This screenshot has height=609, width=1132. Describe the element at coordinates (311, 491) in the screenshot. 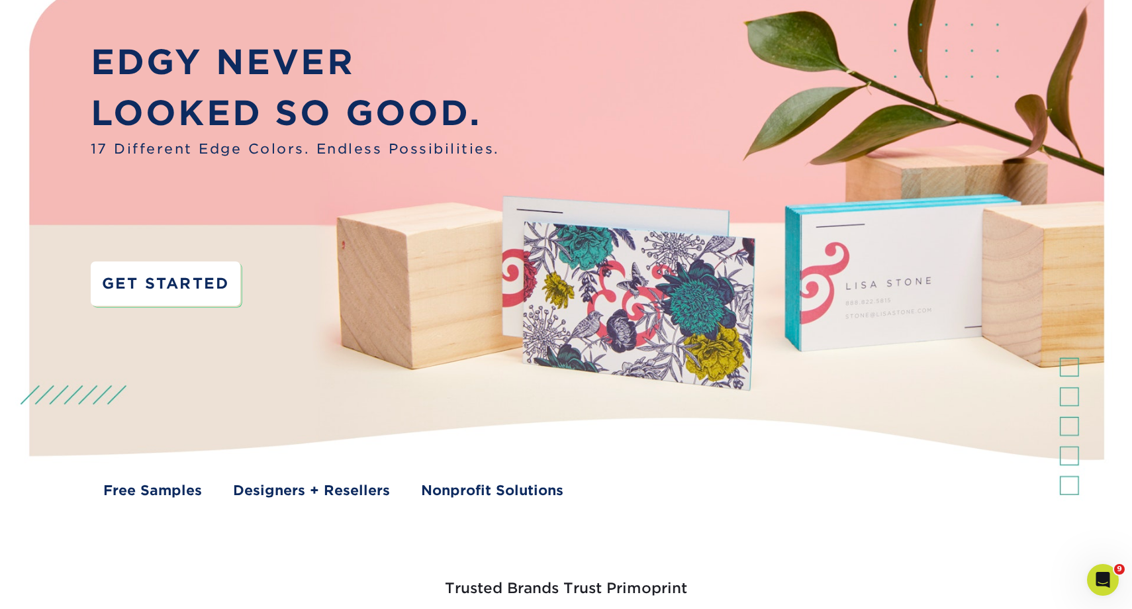

I see `a: Designers + Resellers` at that location.